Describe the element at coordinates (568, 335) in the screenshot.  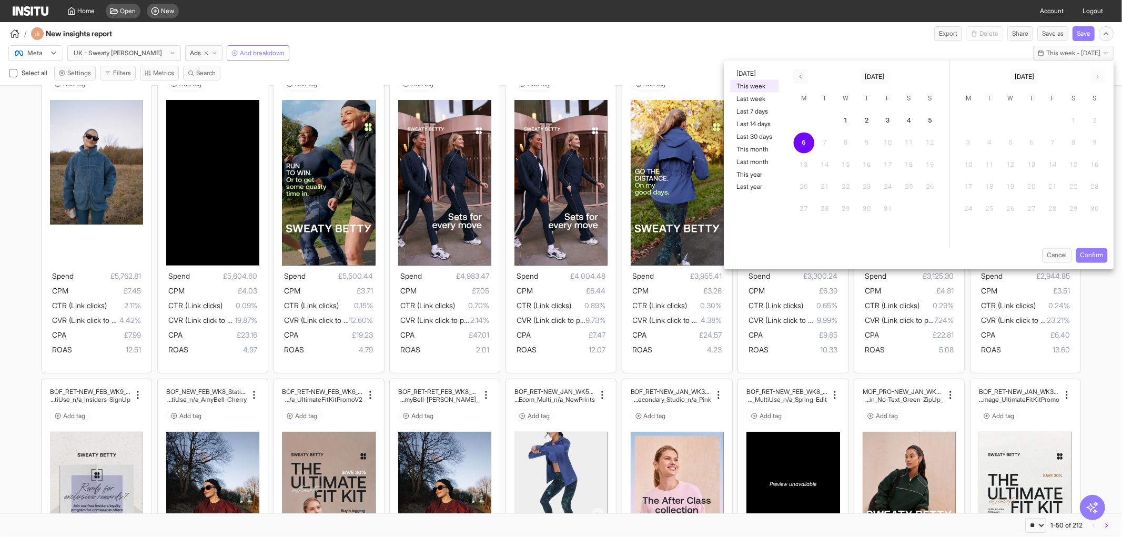
I see `span: £7.47` at that location.